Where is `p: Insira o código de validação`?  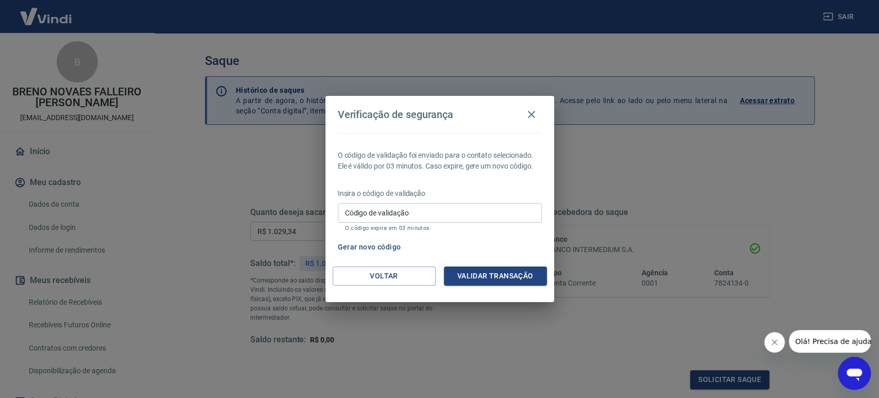 p: Insira o código de validação is located at coordinates (440, 193).